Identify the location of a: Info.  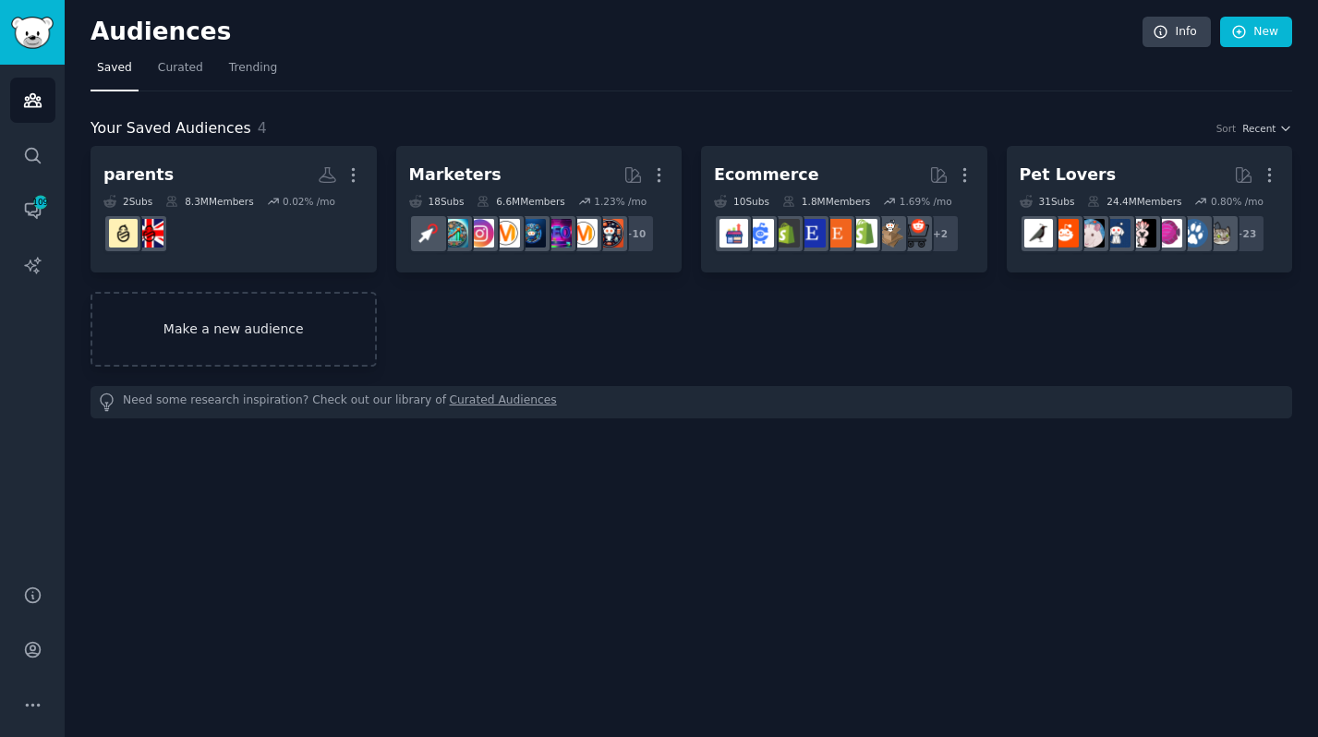
(1176, 32).